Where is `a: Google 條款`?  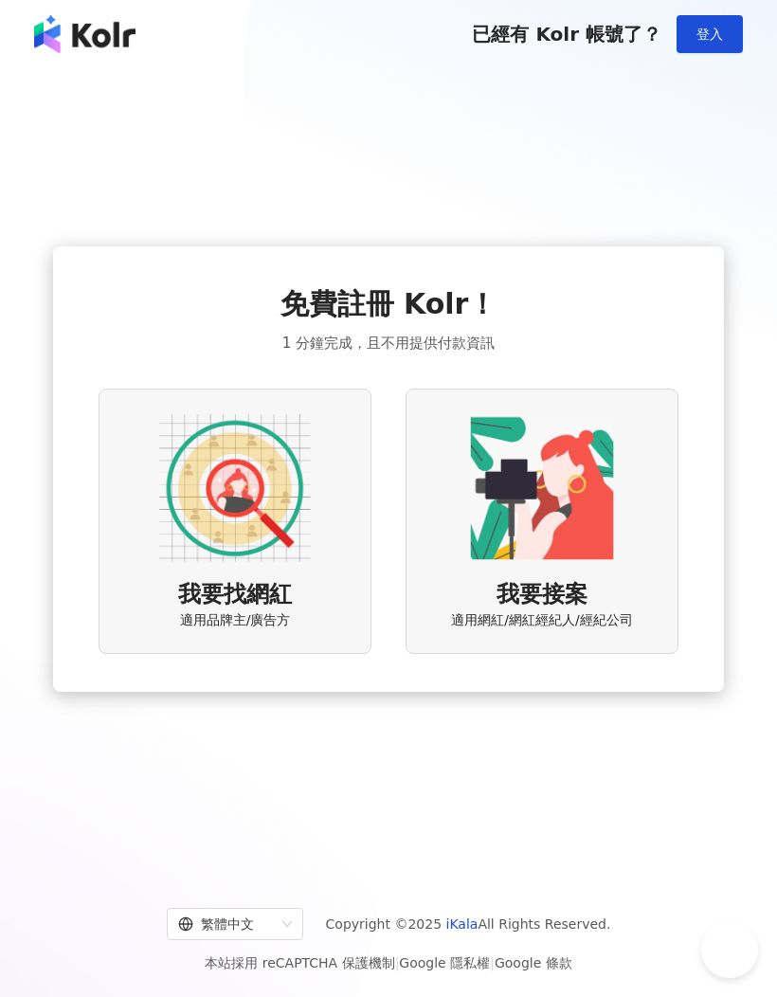 a: Google 條款 is located at coordinates (533, 963).